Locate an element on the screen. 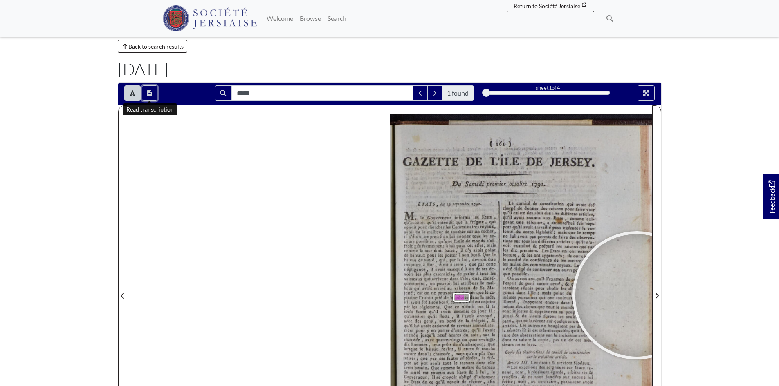  span: des is located at coordinates (571, 237).